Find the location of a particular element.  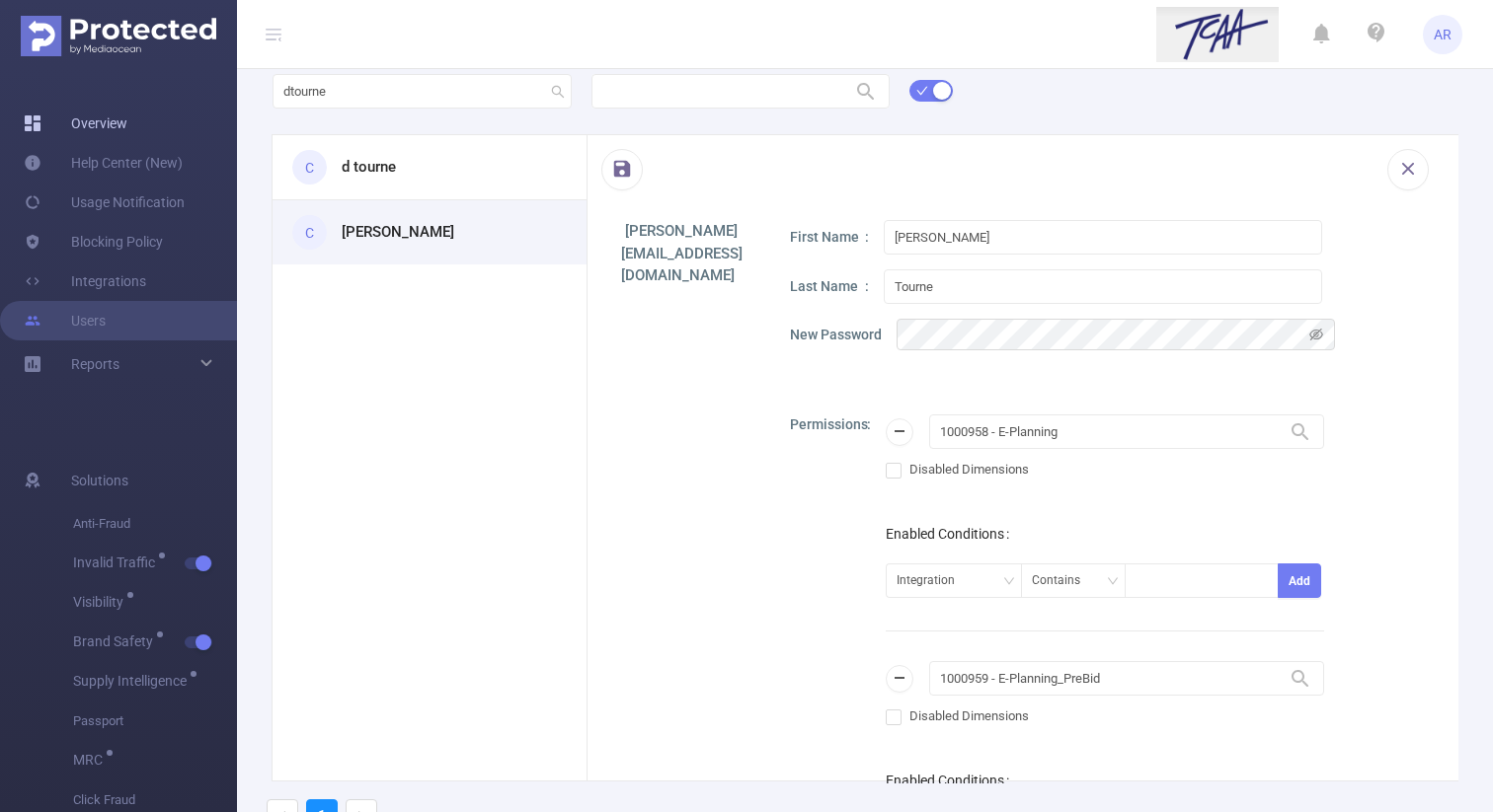

span: AR is located at coordinates (1442, 35).